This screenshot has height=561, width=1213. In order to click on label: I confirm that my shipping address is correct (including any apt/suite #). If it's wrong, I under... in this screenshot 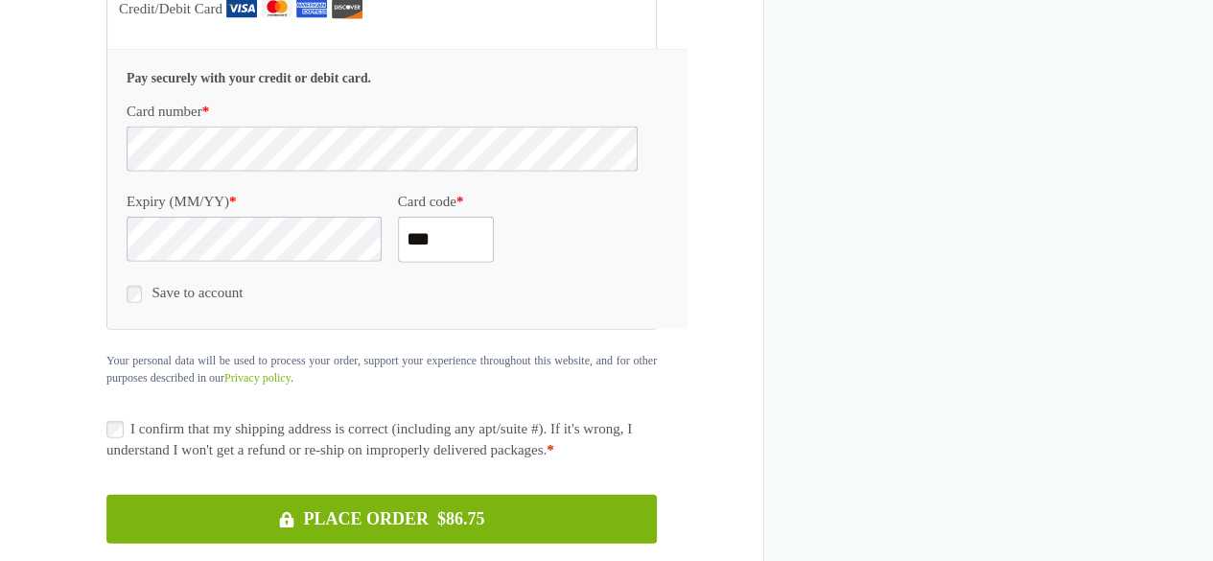, I will do `click(382, 439)`.